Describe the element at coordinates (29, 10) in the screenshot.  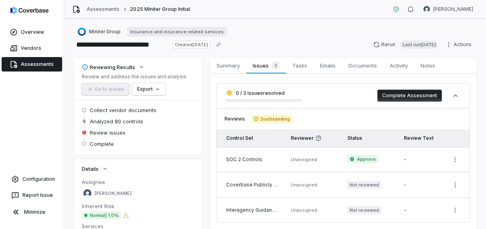
I see `img: logo-D7KZi-bG.svg` at that location.